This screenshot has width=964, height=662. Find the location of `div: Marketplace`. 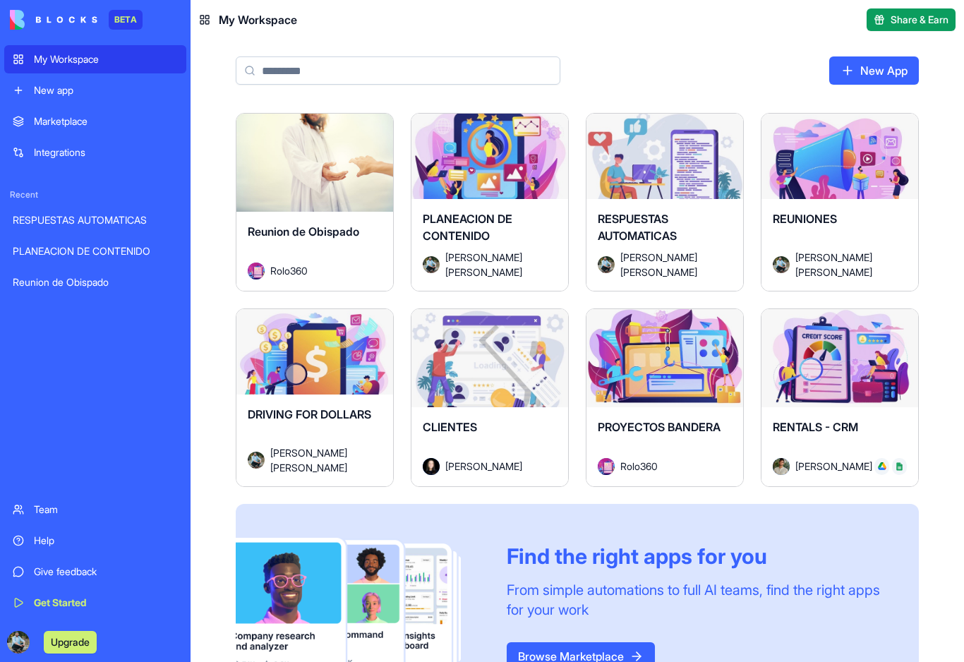

div: Marketplace is located at coordinates (106, 121).